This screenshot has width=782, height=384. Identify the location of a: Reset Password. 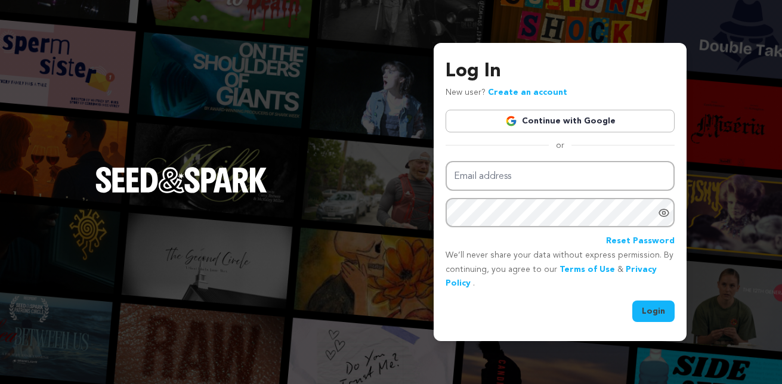
(640, 242).